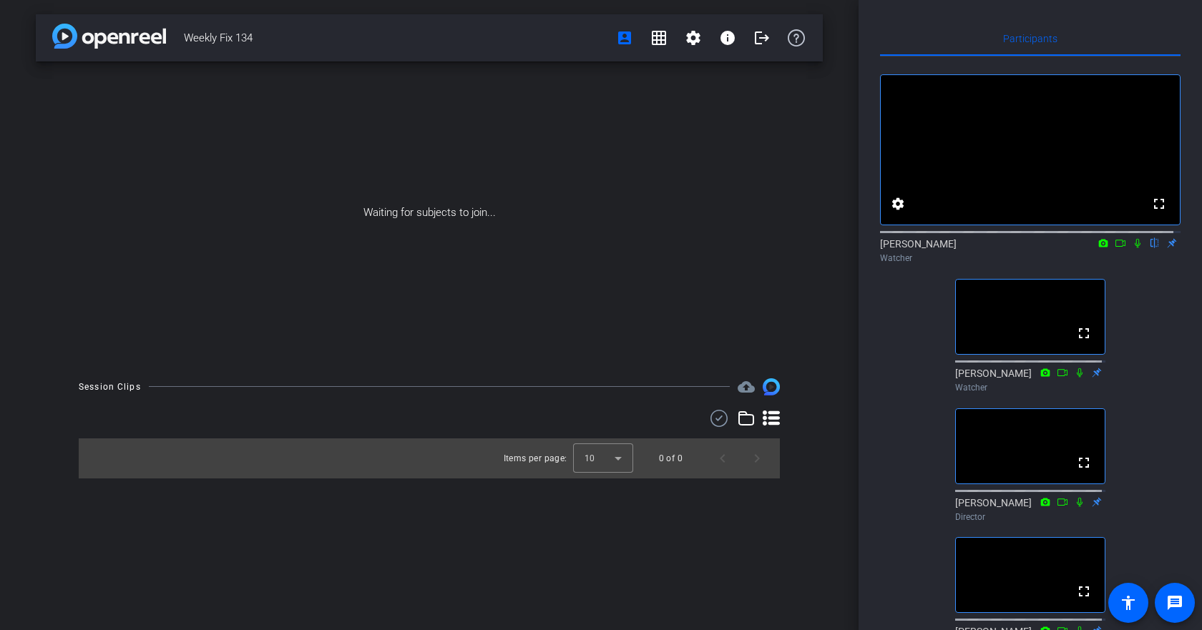  I want to click on mat-icon: cloud_upload, so click(746, 387).